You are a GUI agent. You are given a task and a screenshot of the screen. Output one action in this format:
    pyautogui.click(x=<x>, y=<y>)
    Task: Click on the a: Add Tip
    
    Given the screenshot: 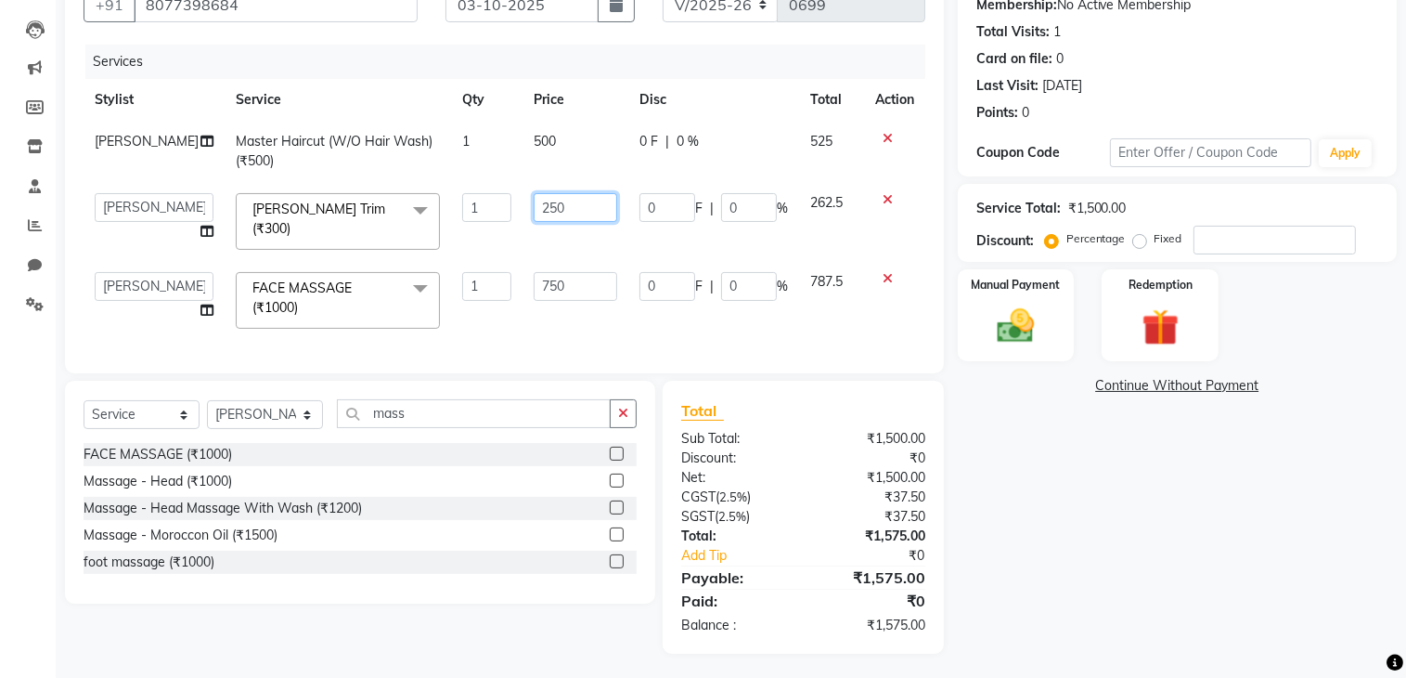 What is the action you would take?
    pyautogui.click(x=746, y=555)
    